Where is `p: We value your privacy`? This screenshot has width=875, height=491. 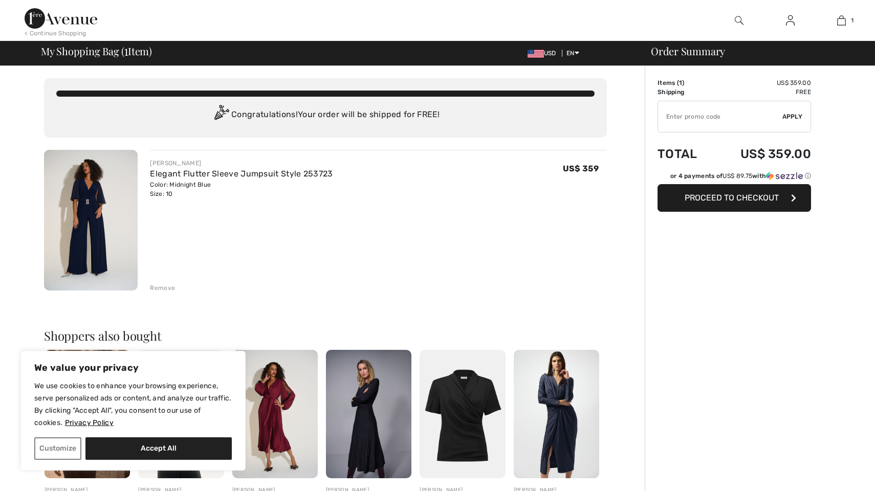
p: We value your privacy is located at coordinates (133, 368).